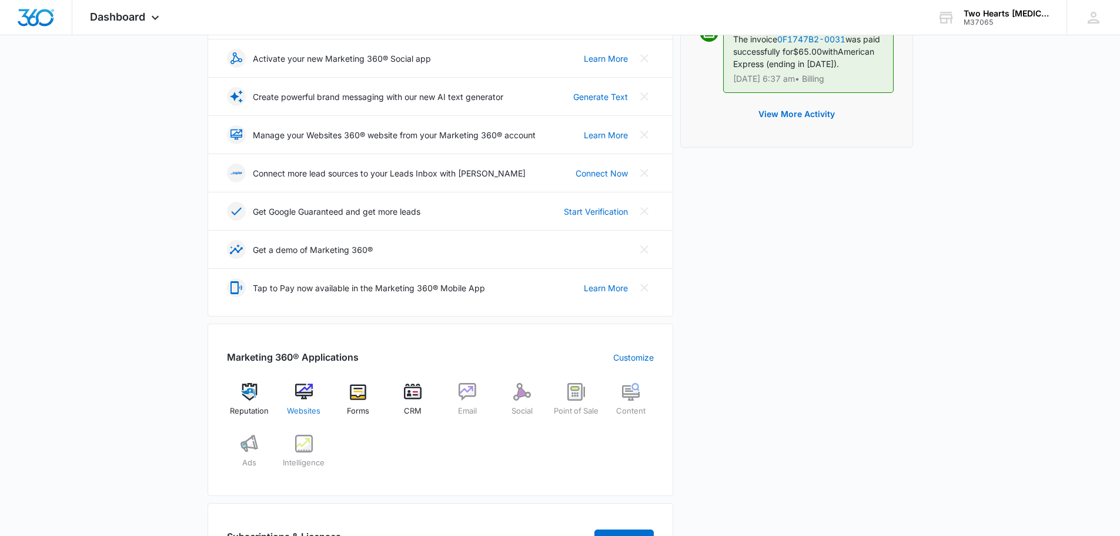  I want to click on h2: Marketing 360® Applications, so click(293, 357).